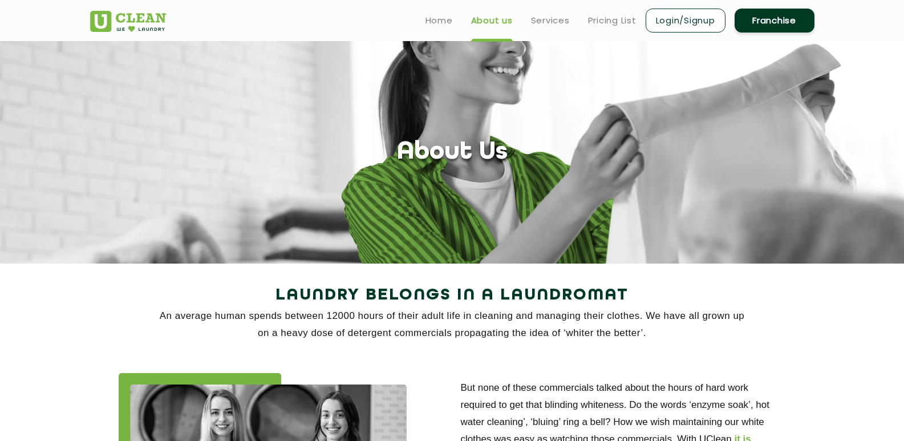 The image size is (904, 441). What do you see at coordinates (612, 21) in the screenshot?
I see `a: Pricing List` at bounding box center [612, 21].